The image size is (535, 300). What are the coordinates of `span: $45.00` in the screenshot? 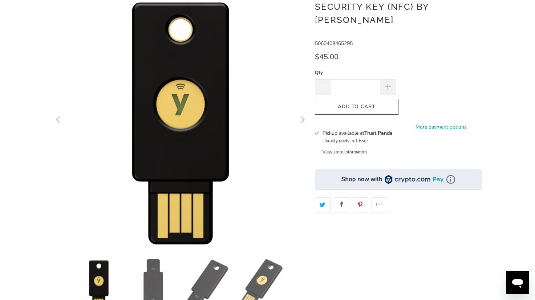 It's located at (327, 57).